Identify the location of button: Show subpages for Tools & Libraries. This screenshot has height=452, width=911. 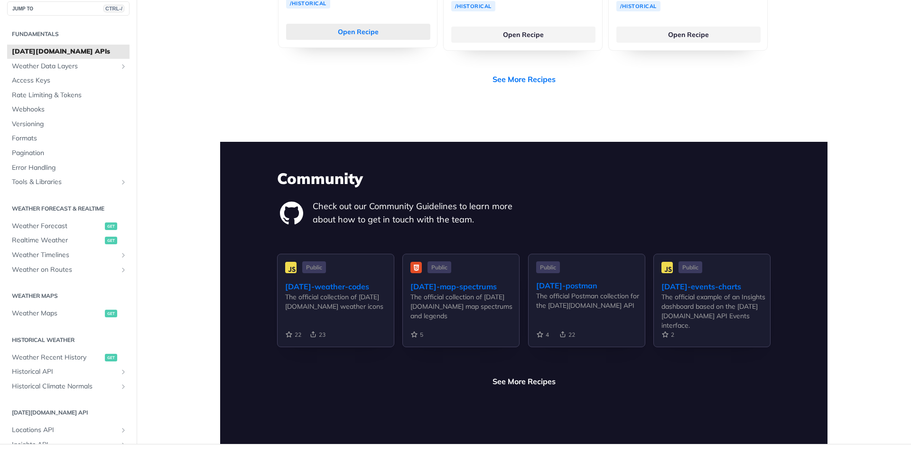
(123, 182).